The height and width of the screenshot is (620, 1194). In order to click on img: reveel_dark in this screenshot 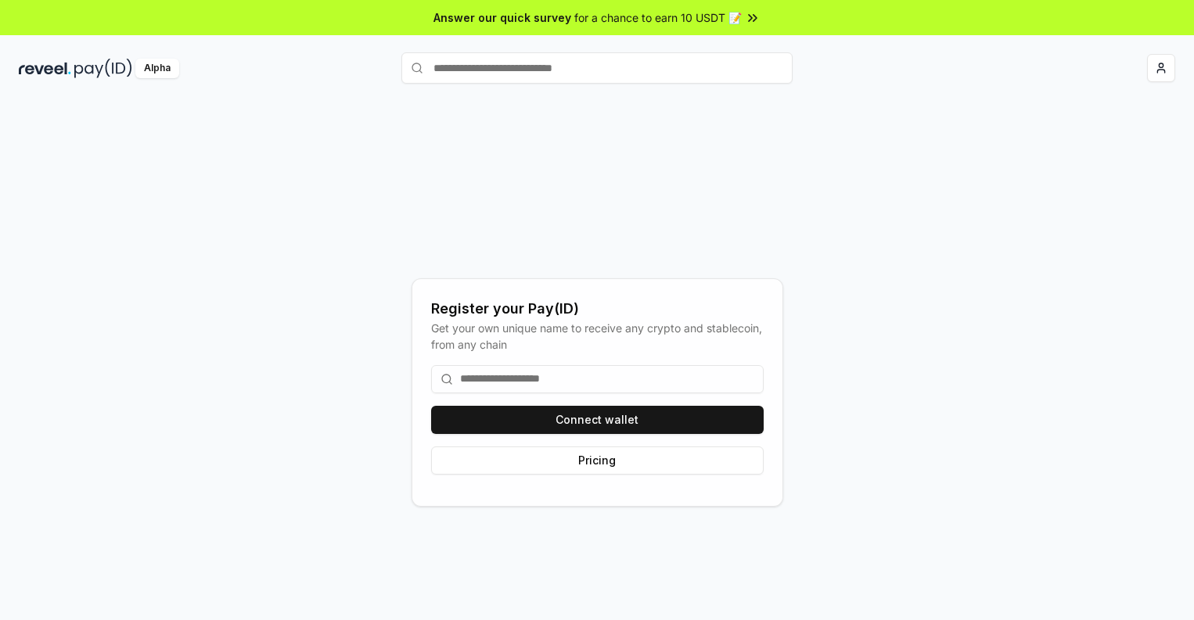, I will do `click(45, 68)`.